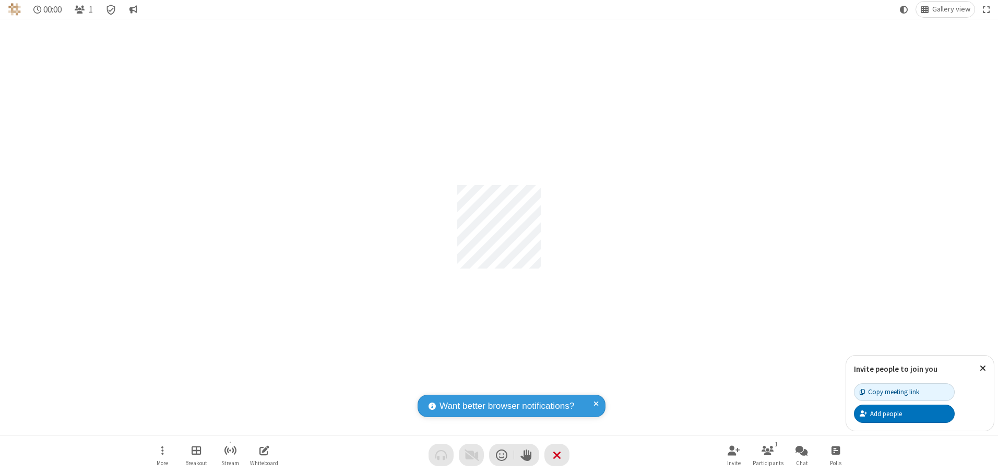 The width and height of the screenshot is (998, 474). Describe the element at coordinates (527, 455) in the screenshot. I see `button: Raise hand` at that location.